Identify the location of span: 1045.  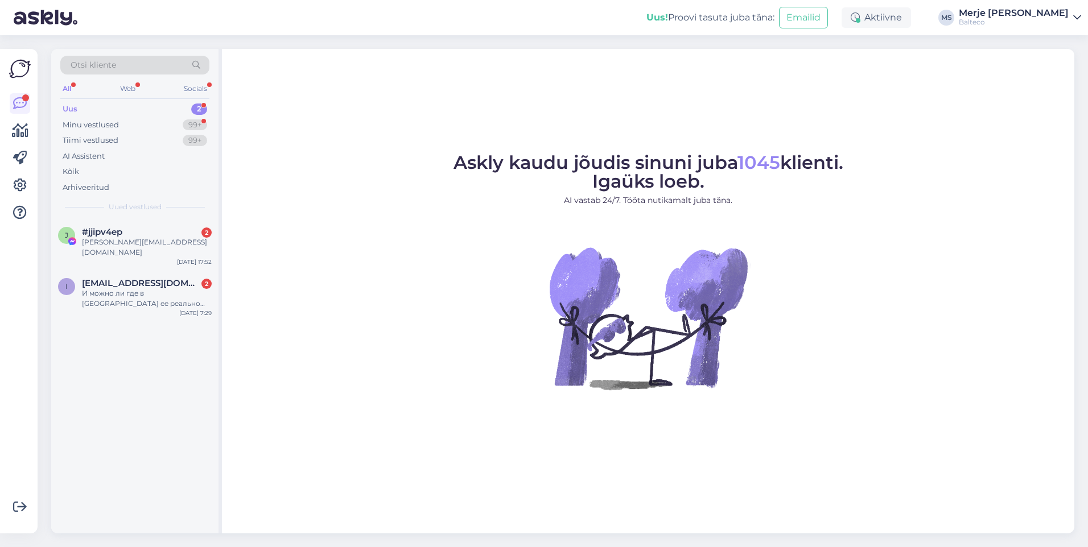
(759, 162).